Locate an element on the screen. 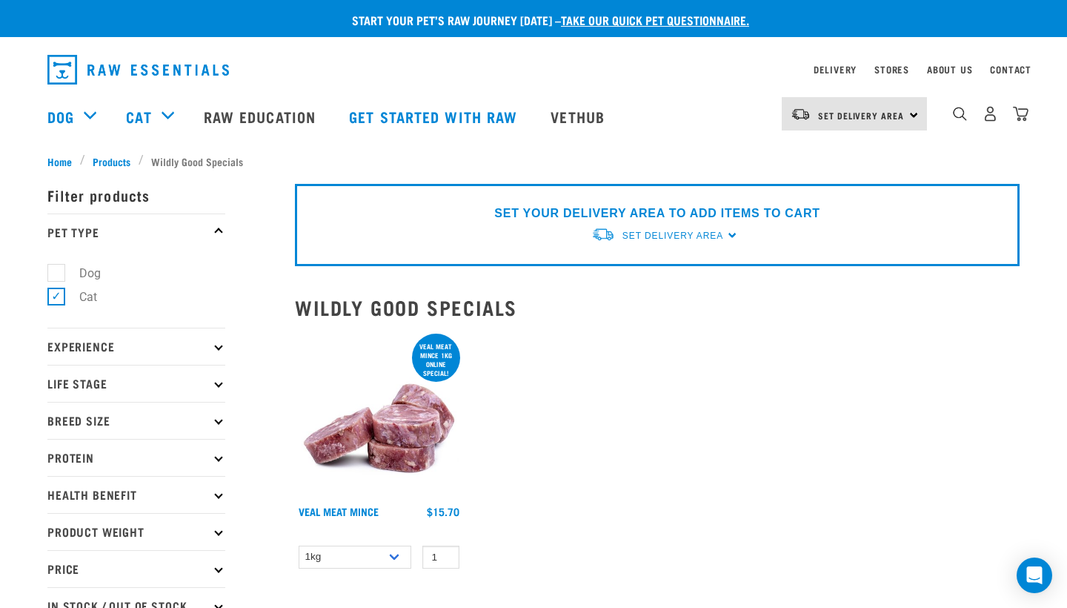 Image resolution: width=1067 pixels, height=608 pixels. p: Price is located at coordinates (136, 568).